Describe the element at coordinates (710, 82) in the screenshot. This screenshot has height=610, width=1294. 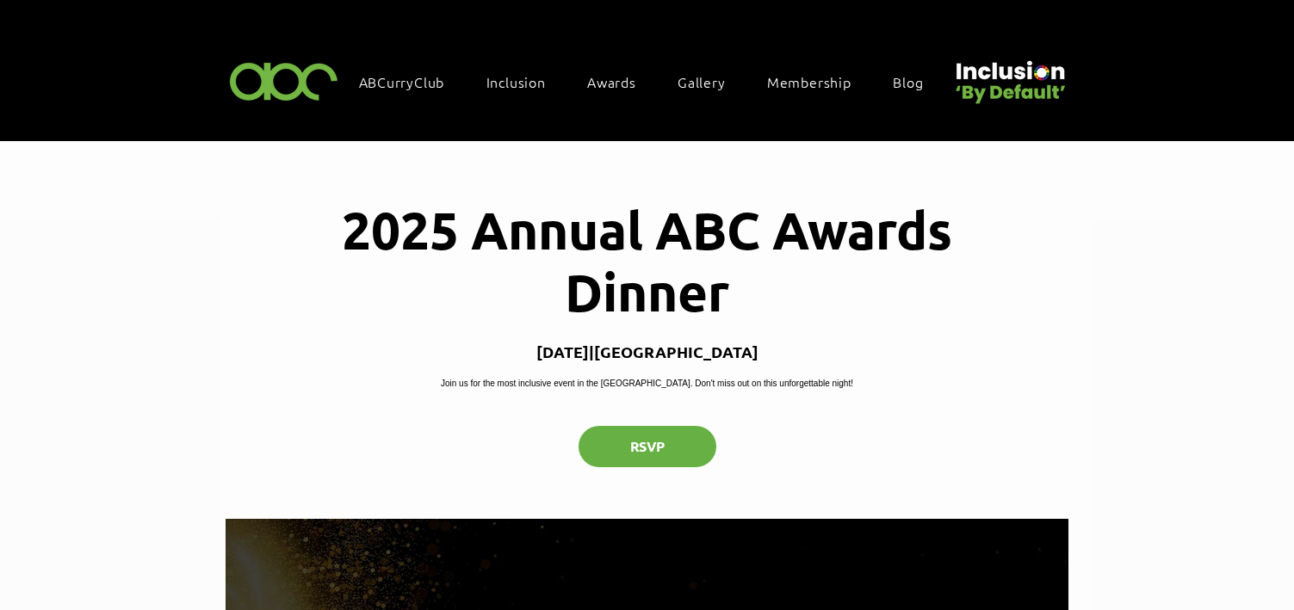
I see `a: Gallery` at that location.